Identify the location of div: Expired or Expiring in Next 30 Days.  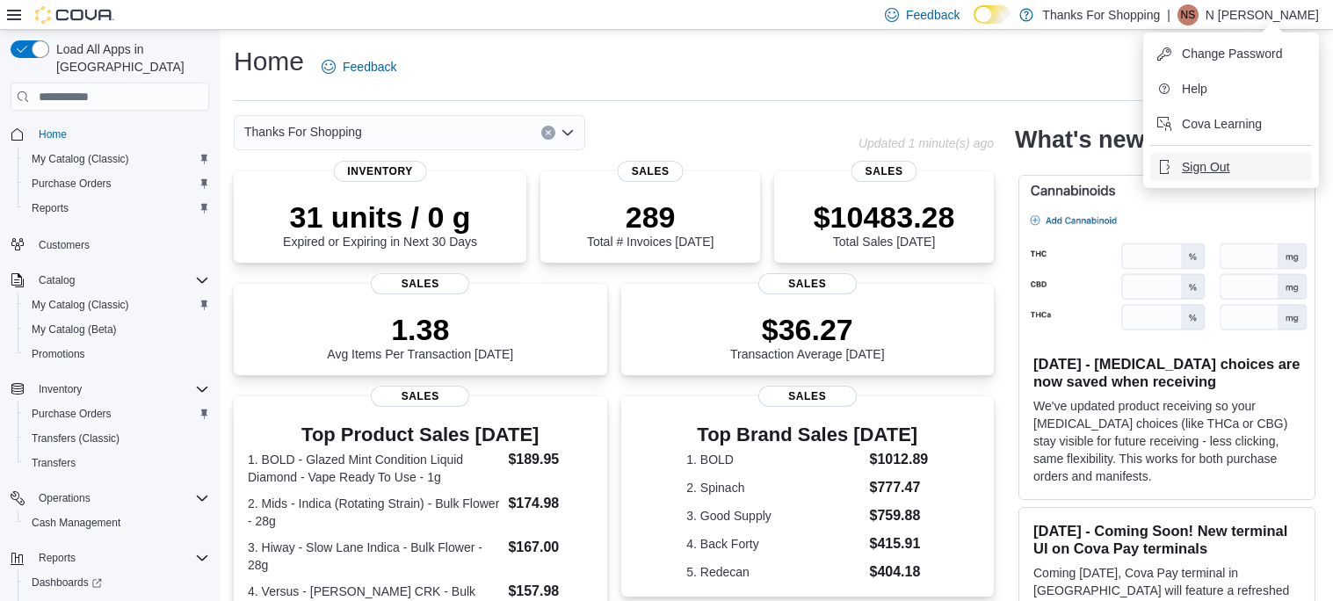
(379, 224).